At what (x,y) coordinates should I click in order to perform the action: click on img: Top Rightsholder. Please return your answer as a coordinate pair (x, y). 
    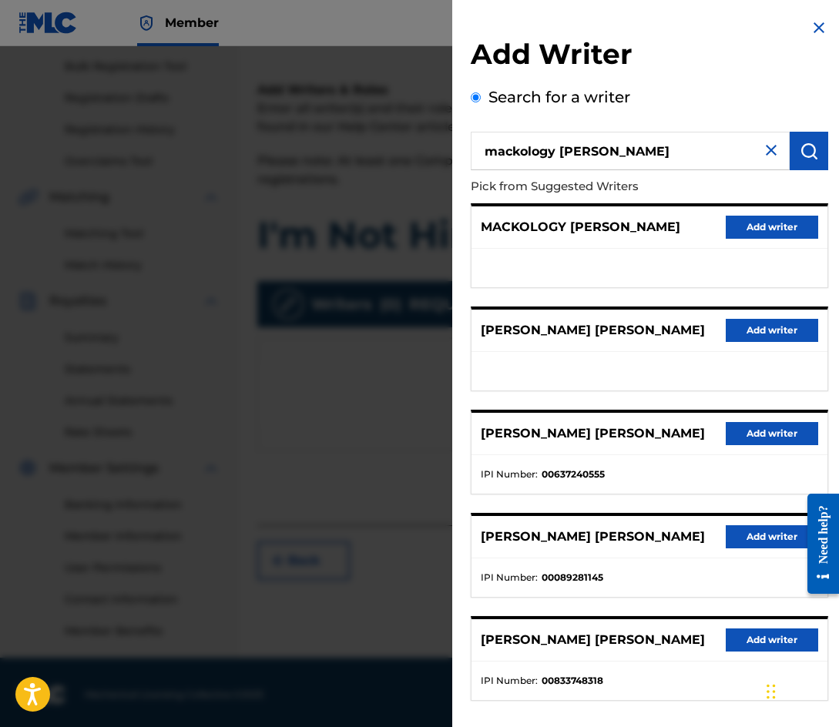
    Looking at the image, I should click on (146, 23).